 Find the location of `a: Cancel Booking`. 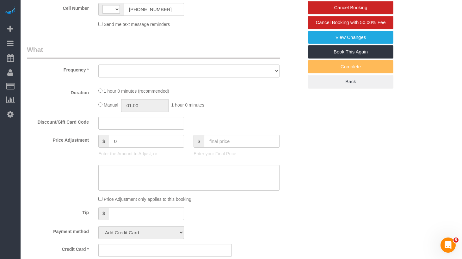

a: Cancel Booking is located at coordinates (351, 8).